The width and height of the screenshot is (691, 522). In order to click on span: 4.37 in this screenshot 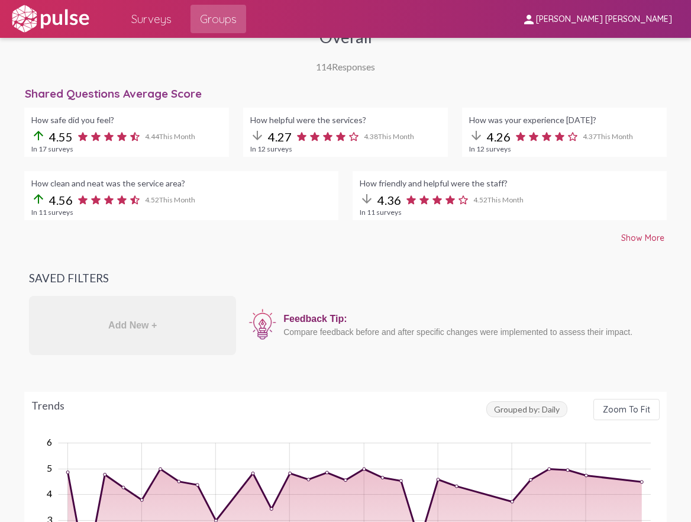, I will do `click(607, 136)`.